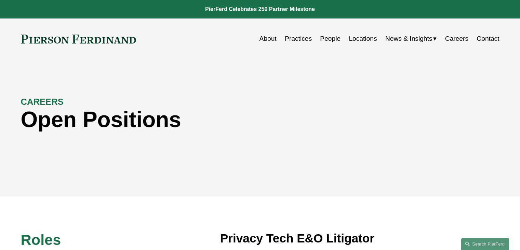  I want to click on strong: CAREERS, so click(42, 102).